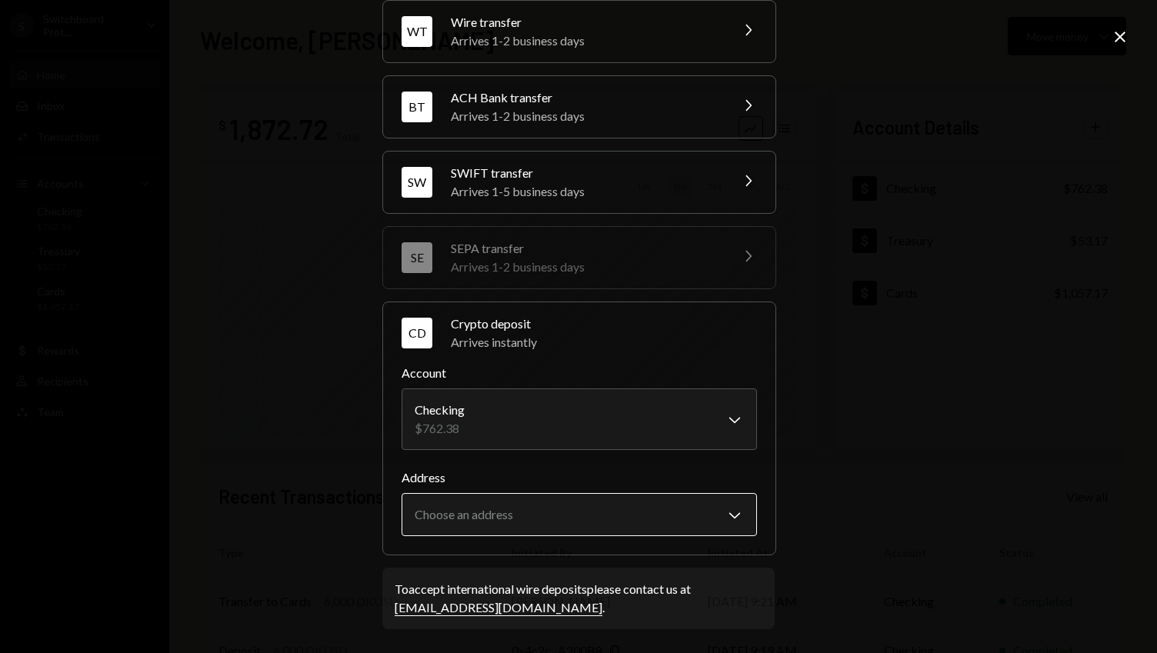 The image size is (1157, 653). Describe the element at coordinates (579, 419) in the screenshot. I see `button: Account` at that location.